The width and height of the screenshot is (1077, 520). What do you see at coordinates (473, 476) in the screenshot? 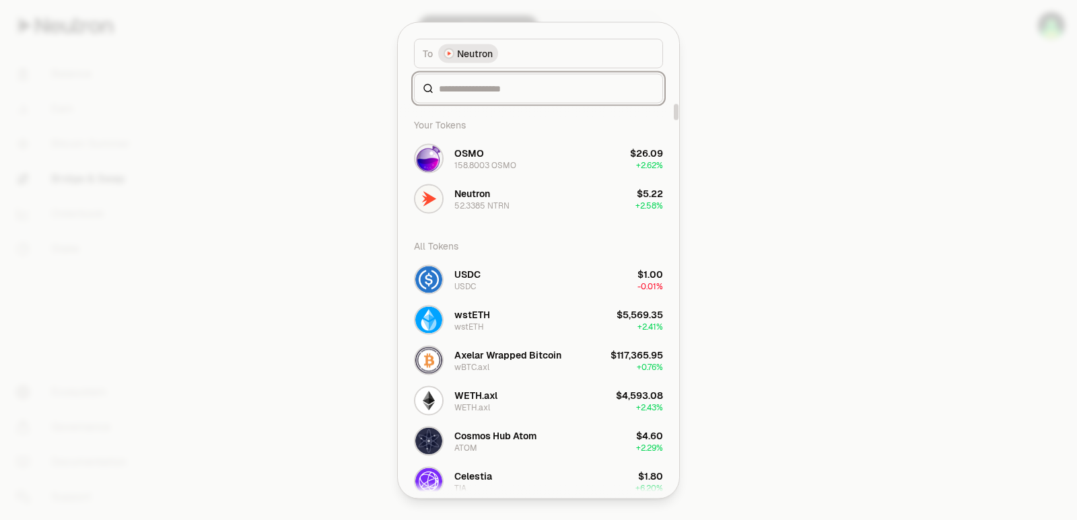
I see `div: Celestia` at bounding box center [473, 476].